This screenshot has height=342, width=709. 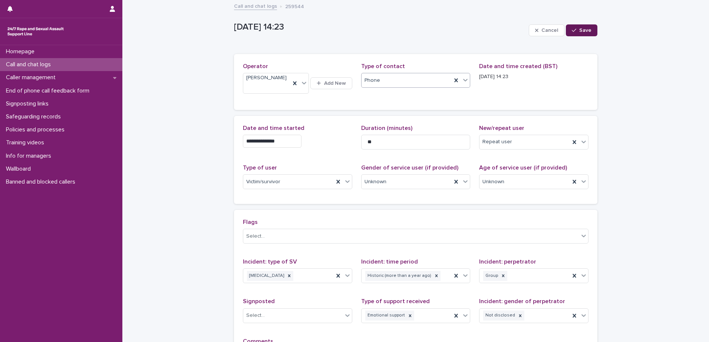 What do you see at coordinates (21, 52) in the screenshot?
I see `p: Homepage` at bounding box center [21, 52].